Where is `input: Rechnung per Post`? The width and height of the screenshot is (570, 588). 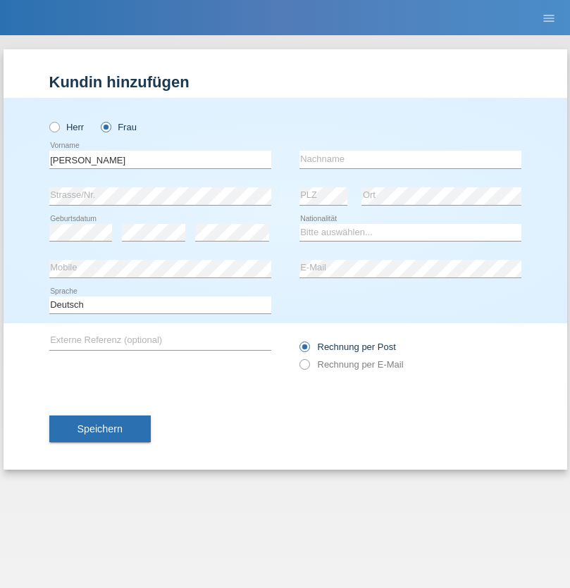 input: Rechnung per Post is located at coordinates (303, 350).